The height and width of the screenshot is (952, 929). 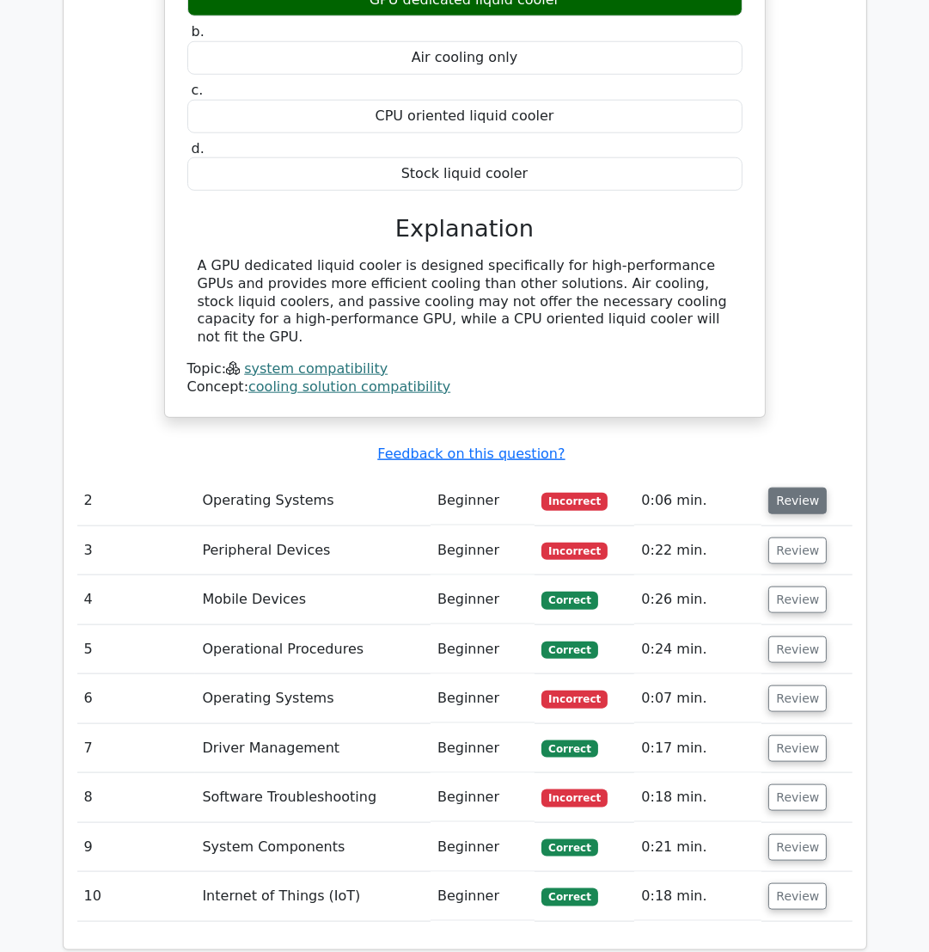 I want to click on td: Peripheral Devices, so click(x=313, y=550).